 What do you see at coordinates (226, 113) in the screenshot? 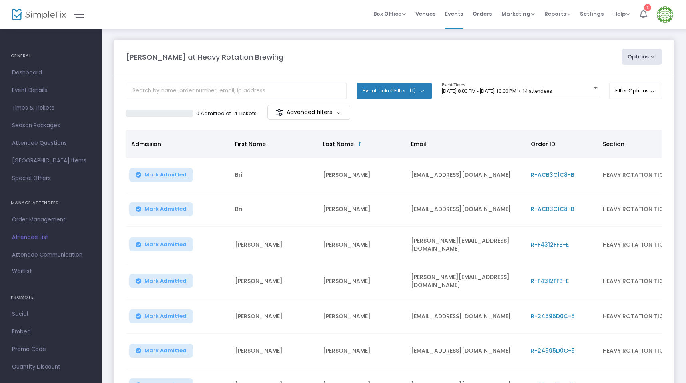
I see `p: 0 Admitted of 14 Tickets` at bounding box center [226, 113].